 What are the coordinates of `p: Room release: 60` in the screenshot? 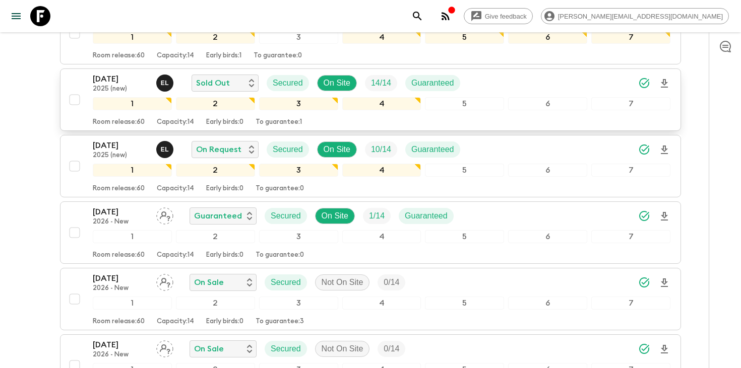 It's located at (118, 322).